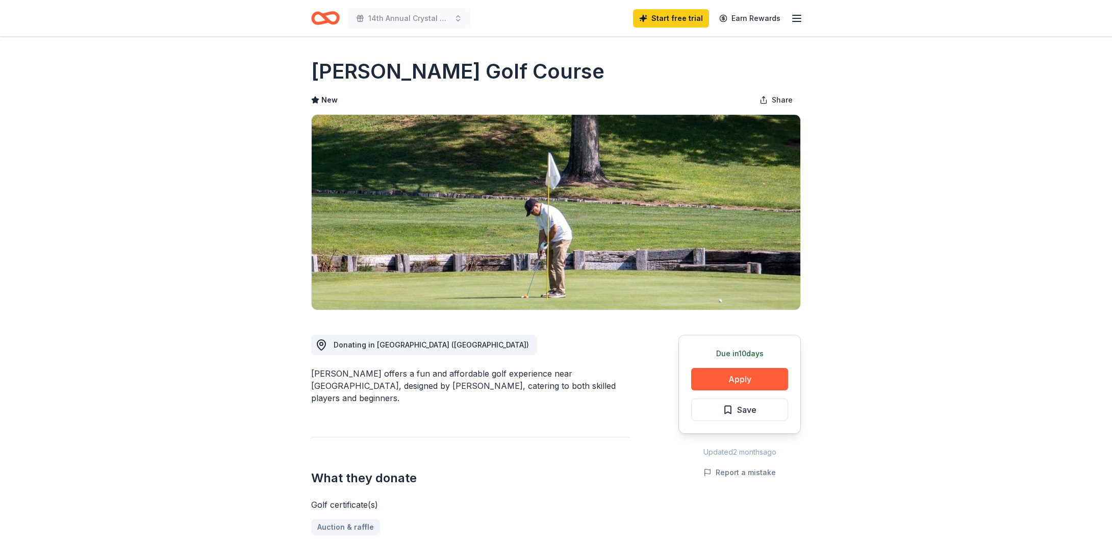 The image size is (1112, 544). What do you see at coordinates (739, 452) in the screenshot?
I see `div: Updated 2 months ago` at bounding box center [739, 452].